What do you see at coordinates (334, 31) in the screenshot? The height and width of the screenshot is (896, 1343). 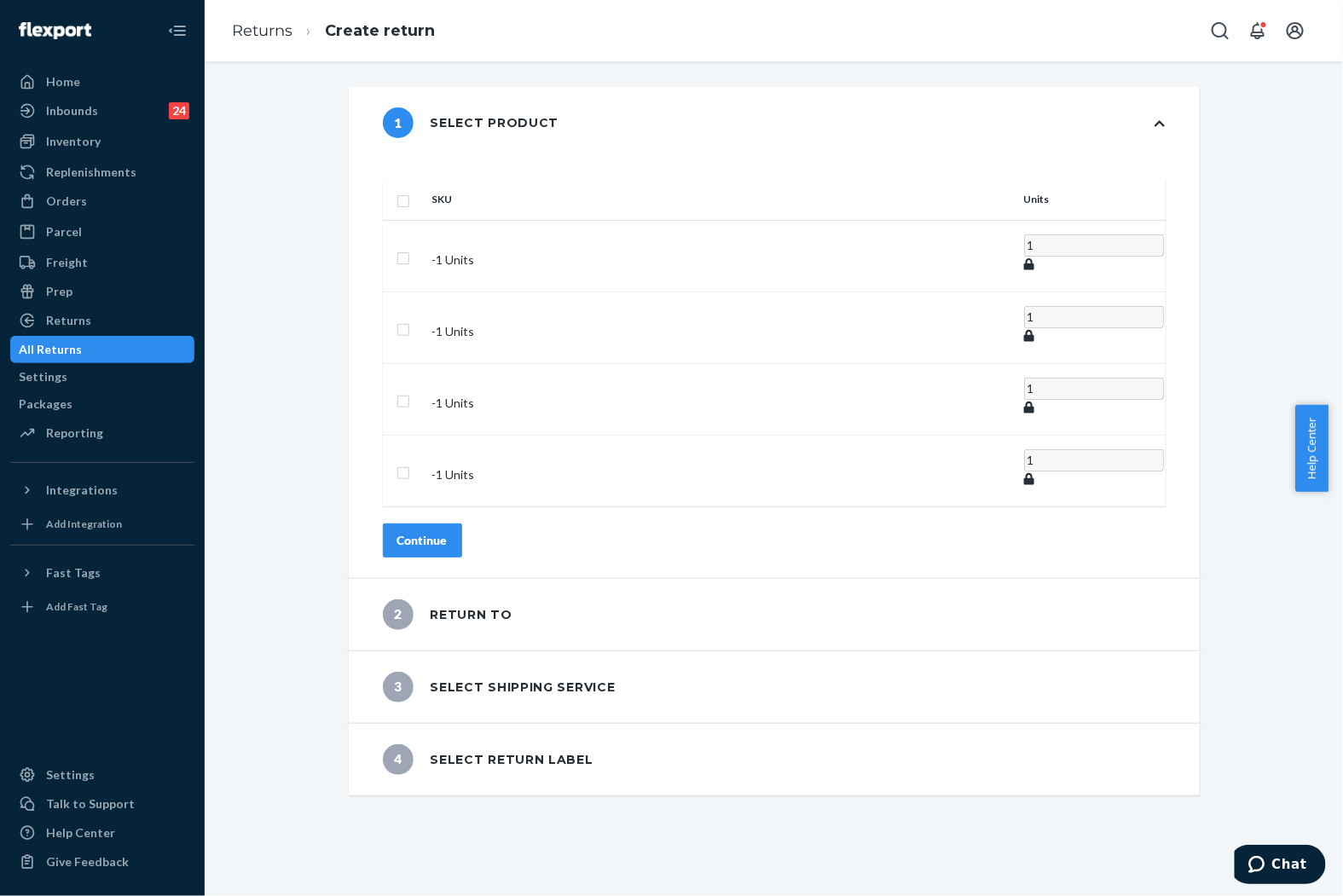 I see `ol: breadcrumbs` at bounding box center [334, 31].